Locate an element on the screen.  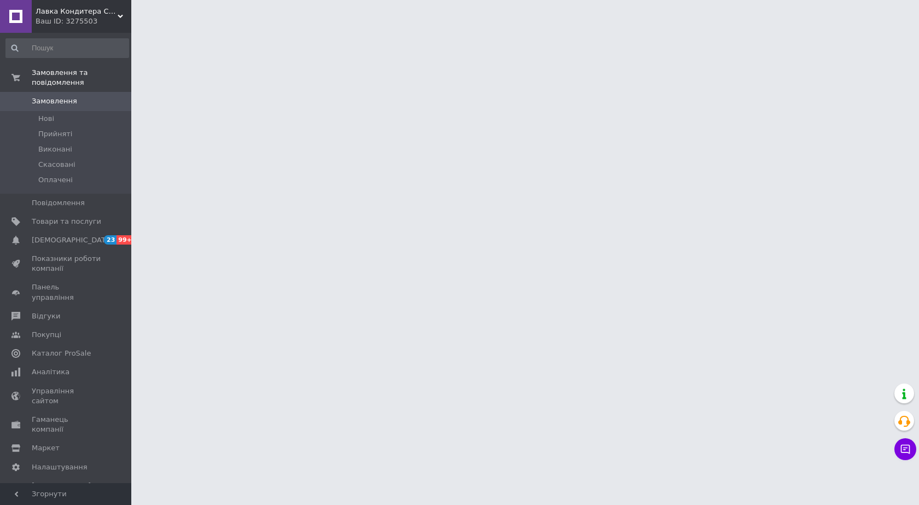
span: Замовлення та повідомлення is located at coordinates (81, 78).